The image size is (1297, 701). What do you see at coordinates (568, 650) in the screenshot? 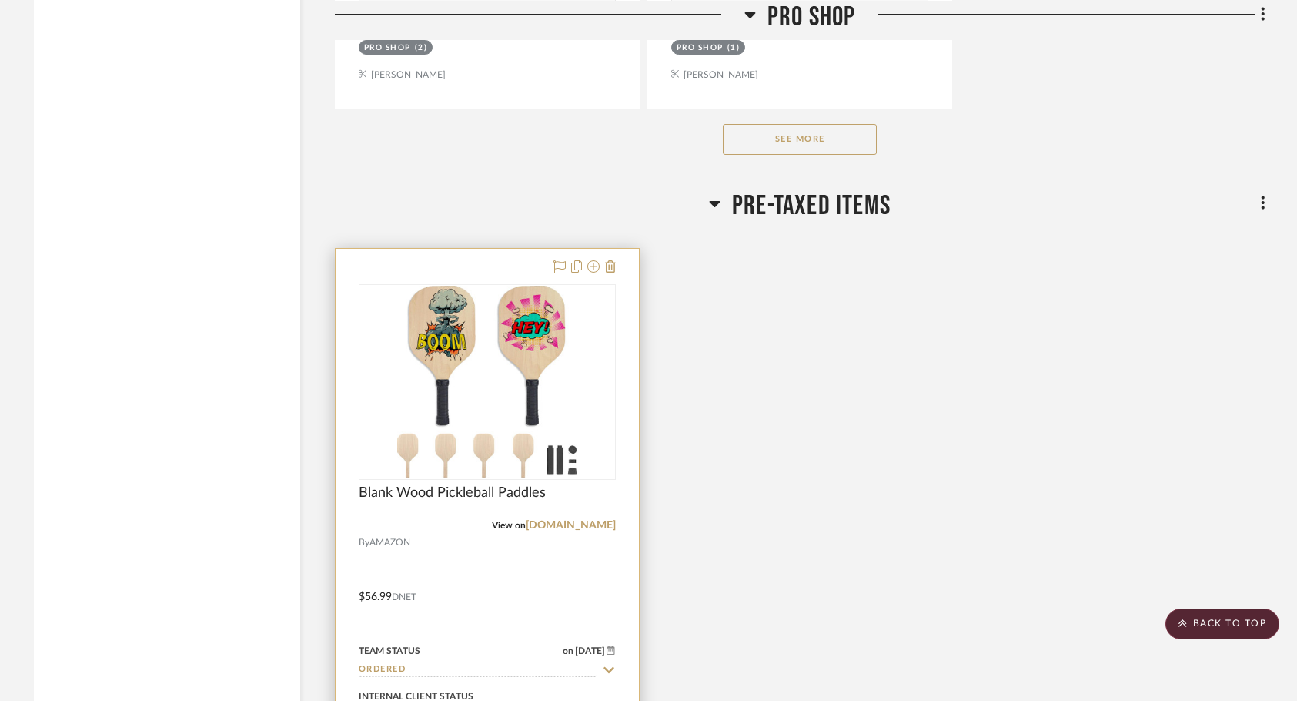
I see `span: on` at bounding box center [568, 650].